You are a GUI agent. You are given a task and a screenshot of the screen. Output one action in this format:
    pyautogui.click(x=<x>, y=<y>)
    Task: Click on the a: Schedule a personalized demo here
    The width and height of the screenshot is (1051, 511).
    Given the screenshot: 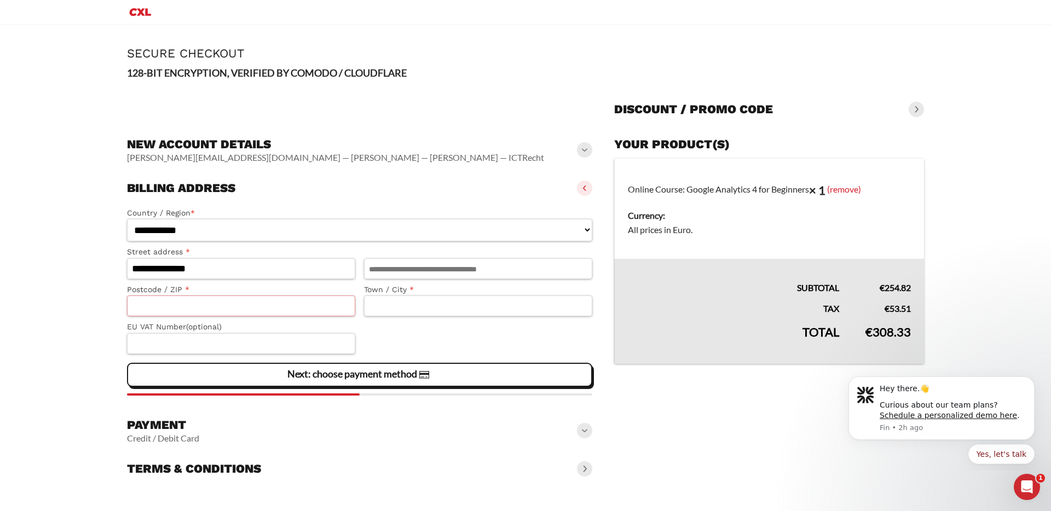 What is the action you would take?
    pyautogui.click(x=116, y=49)
    